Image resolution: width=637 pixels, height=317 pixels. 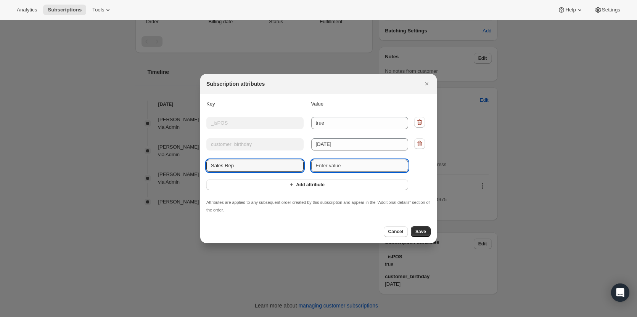 What do you see at coordinates (310, 185) in the screenshot?
I see `span: Add attribute` at bounding box center [310, 185].